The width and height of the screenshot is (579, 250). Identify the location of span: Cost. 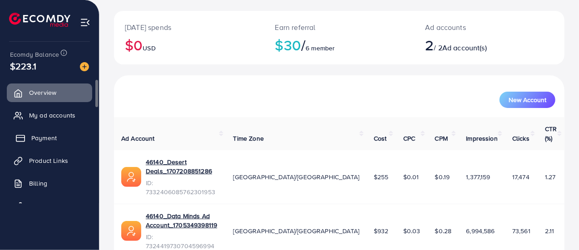
(380, 138).